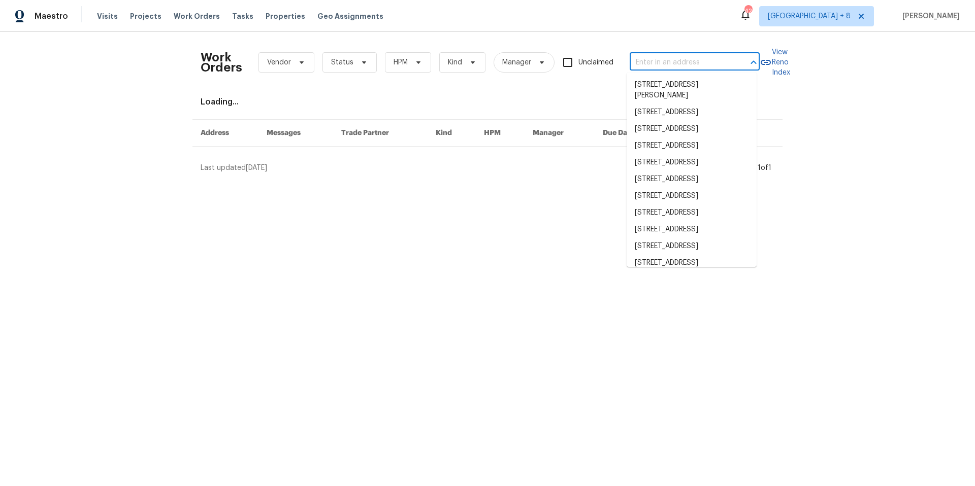  Describe the element at coordinates (196, 16) in the screenshot. I see `span: Work Orders` at that location.